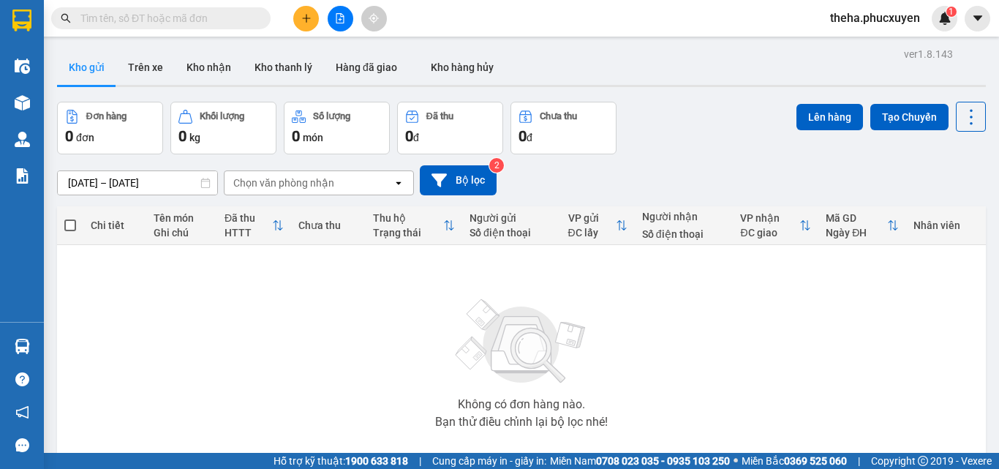  I want to click on span: Miền Bắc, so click(794, 461).